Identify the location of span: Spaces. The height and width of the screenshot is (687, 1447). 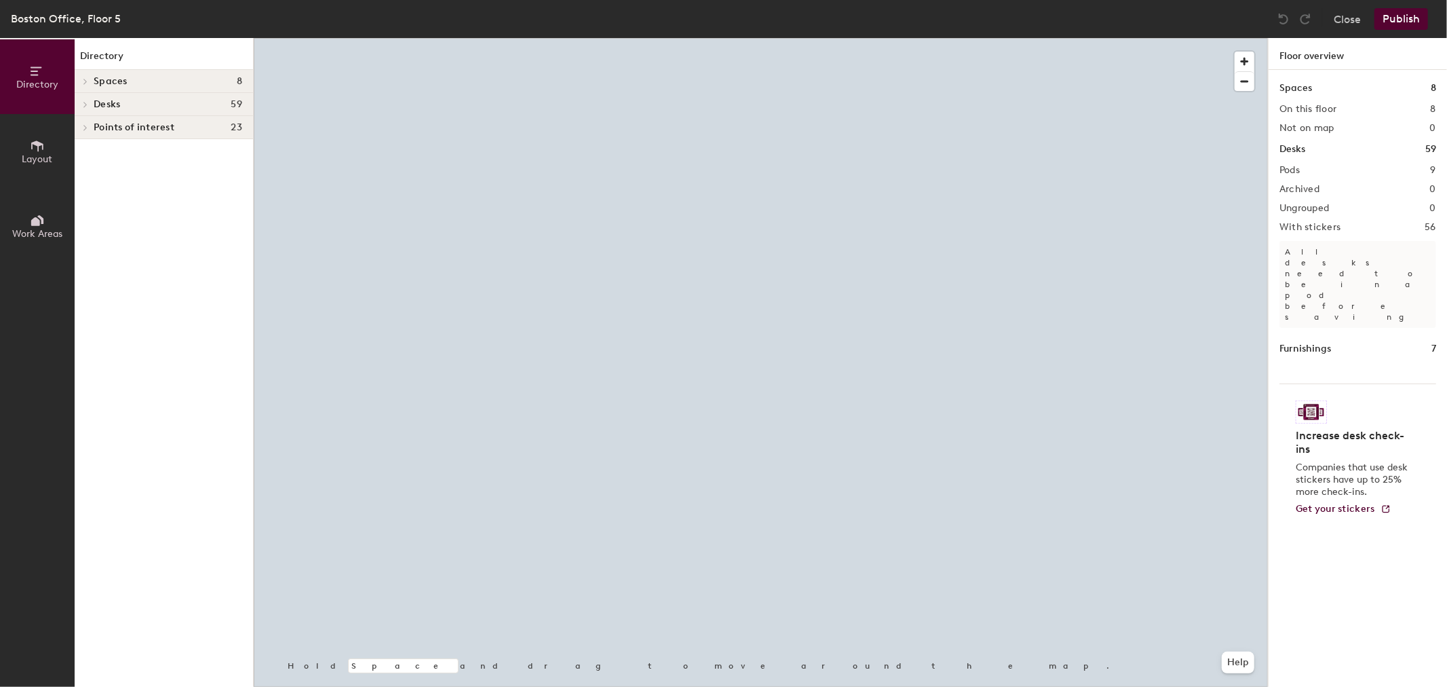
(111, 81).